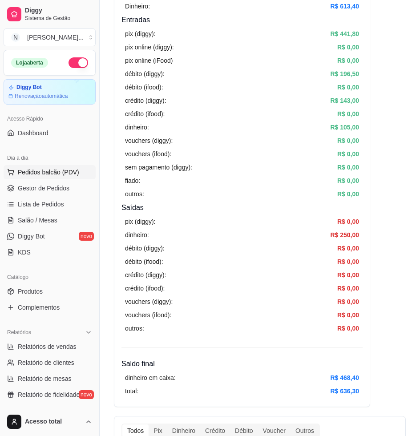 The width and height of the screenshot is (420, 436). I want to click on span: Lista de Pedidos, so click(41, 204).